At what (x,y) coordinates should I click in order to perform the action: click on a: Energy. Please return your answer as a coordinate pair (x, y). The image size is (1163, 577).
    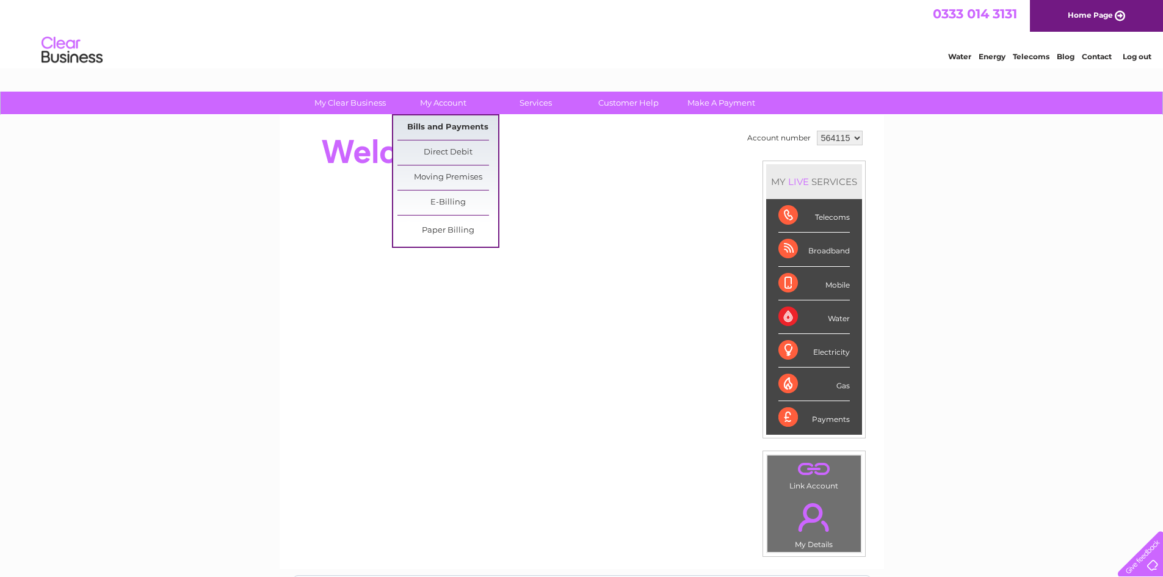
    Looking at the image, I should click on (992, 56).